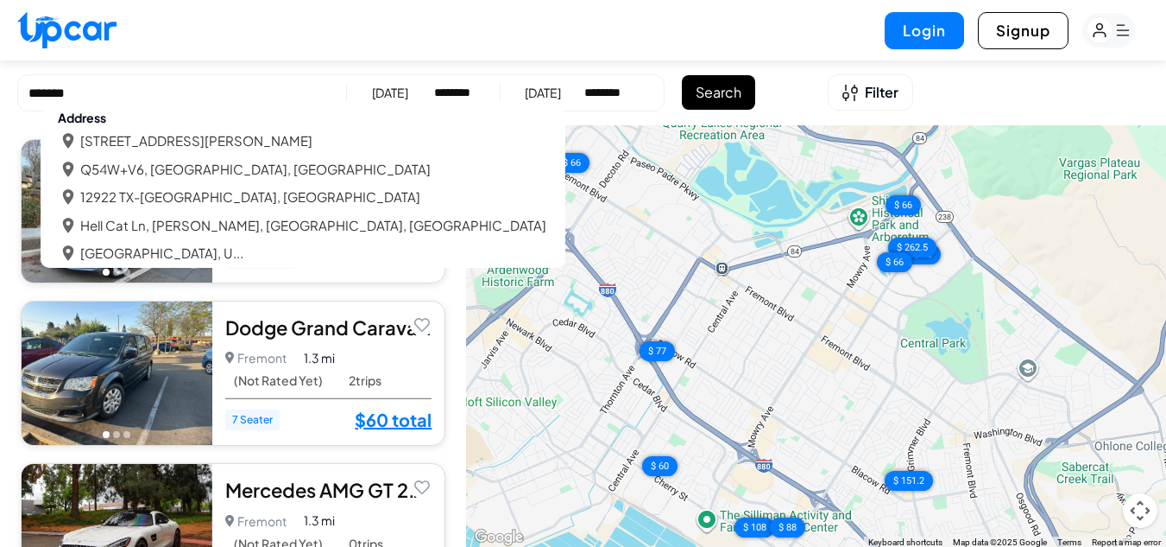 This screenshot has height=547, width=1166. I want to click on button: Map camera controls, so click(1141, 510).